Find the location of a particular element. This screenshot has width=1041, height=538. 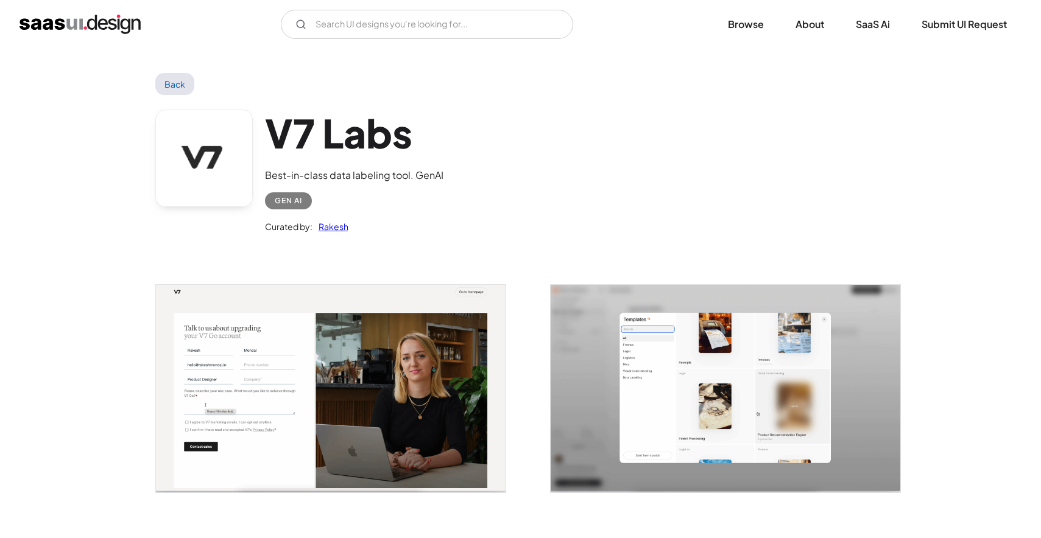

a: Browse is located at coordinates (745, 24).